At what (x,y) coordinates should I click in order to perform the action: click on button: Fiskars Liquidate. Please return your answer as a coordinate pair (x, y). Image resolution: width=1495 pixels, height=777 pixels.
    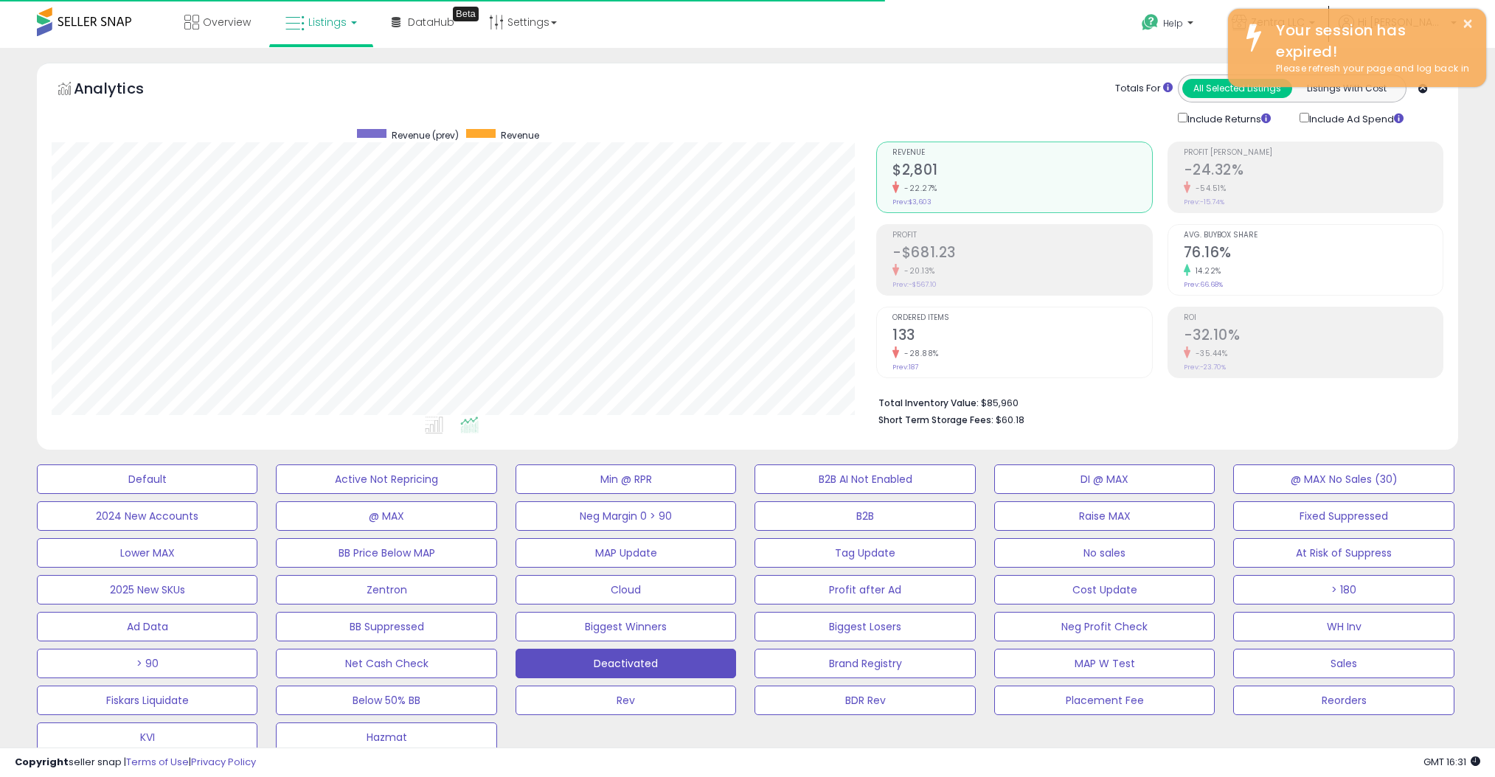
    Looking at the image, I should click on (147, 701).